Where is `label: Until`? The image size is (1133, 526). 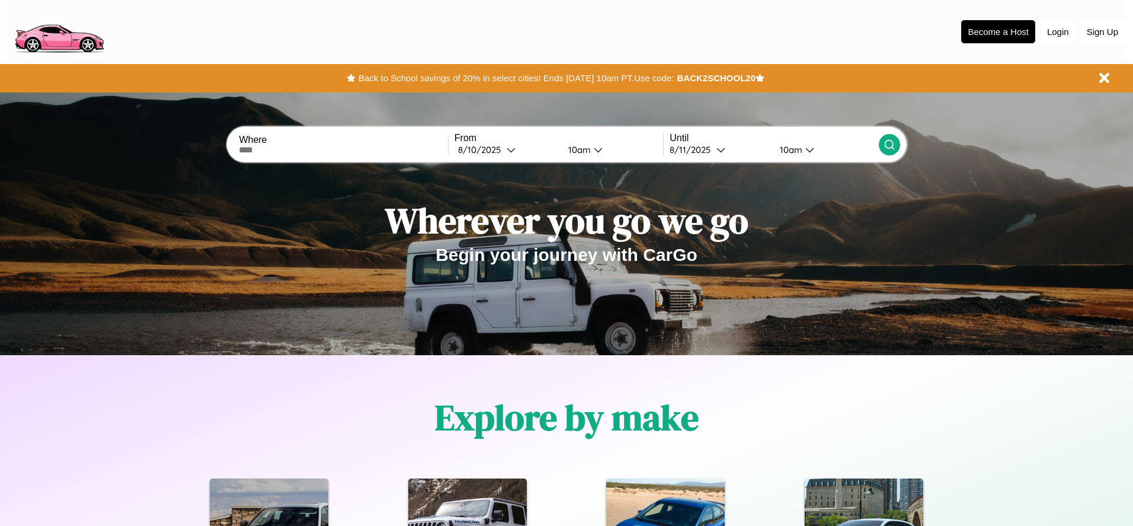 label: Until is located at coordinates (774, 138).